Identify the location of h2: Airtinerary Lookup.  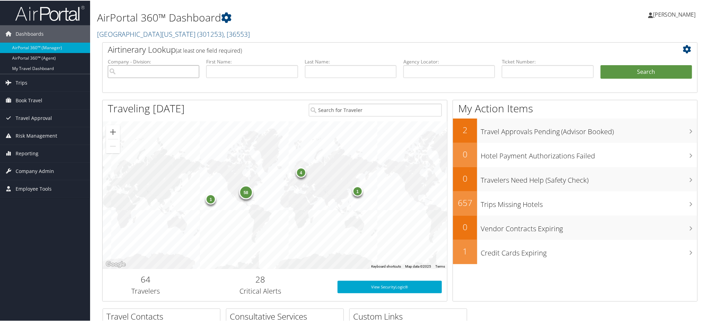
(375, 49).